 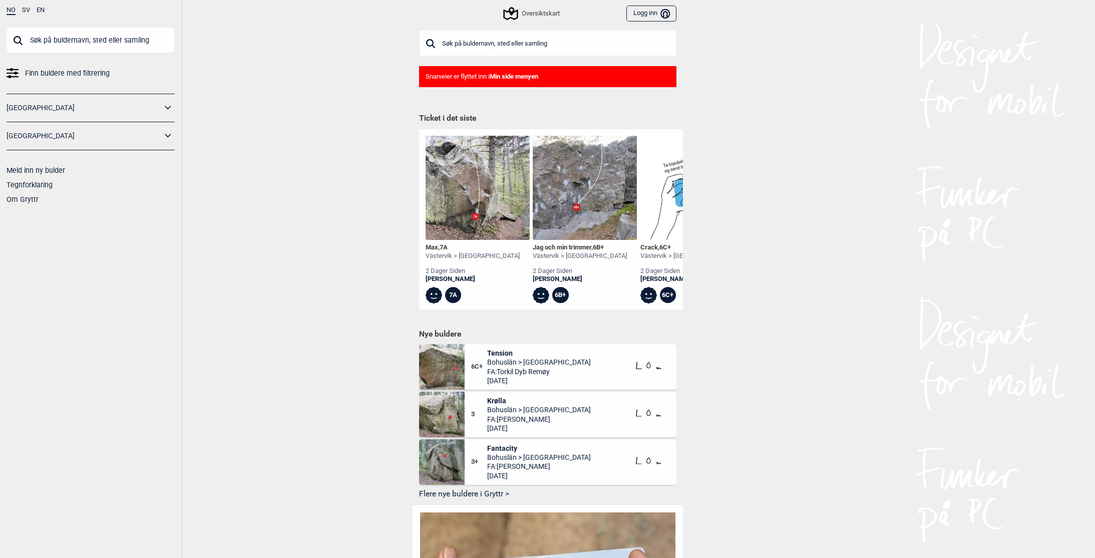 I want to click on span: 7A, so click(x=444, y=247).